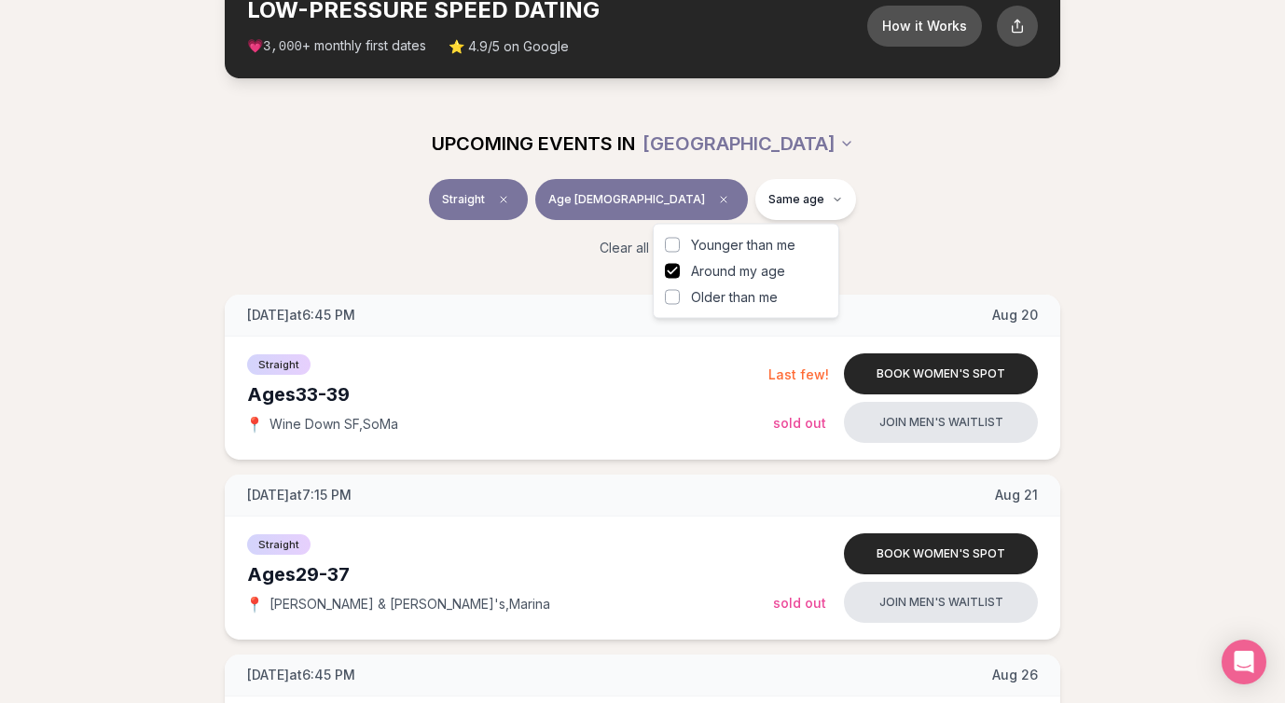  Describe the element at coordinates (672, 245) in the screenshot. I see `button: Younger than me` at that location.